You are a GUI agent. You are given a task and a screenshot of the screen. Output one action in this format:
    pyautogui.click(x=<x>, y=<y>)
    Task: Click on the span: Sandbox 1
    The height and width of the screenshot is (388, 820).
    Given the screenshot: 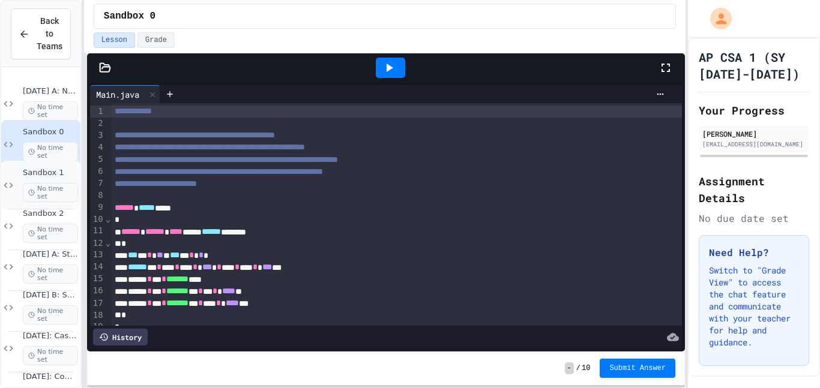 What is the action you would take?
    pyautogui.click(x=50, y=173)
    